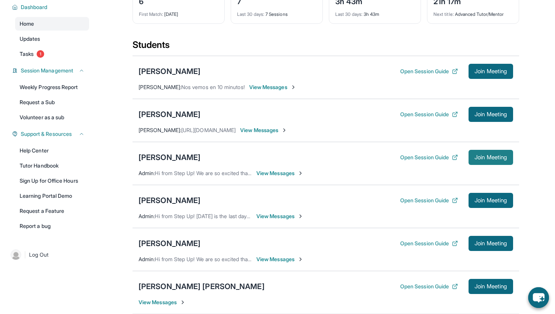  Describe the element at coordinates (51, 134) in the screenshot. I see `button: Support & Resources` at that location.